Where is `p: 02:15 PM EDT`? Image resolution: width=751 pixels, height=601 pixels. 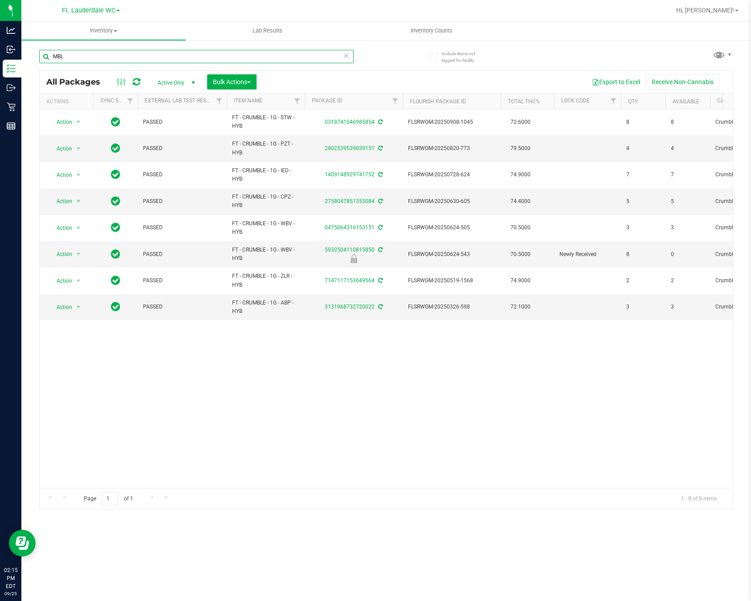
p: 02:15 PM EDT is located at coordinates (11, 579).